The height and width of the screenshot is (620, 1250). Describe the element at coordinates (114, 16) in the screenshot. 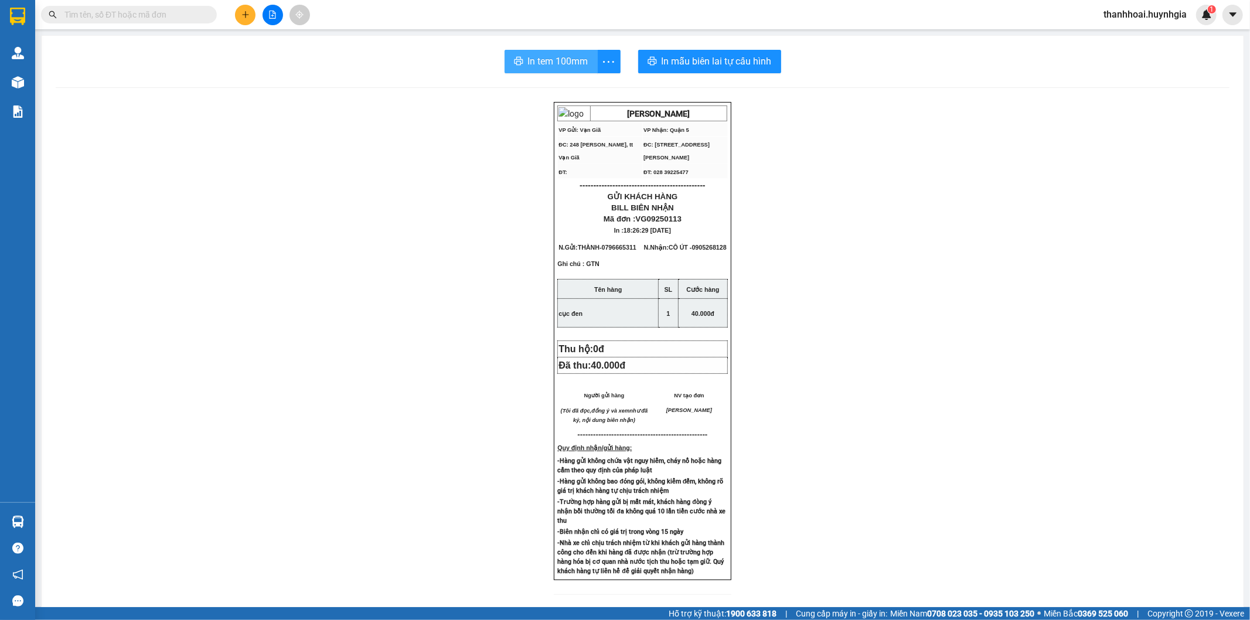

I see `span: Nhận:` at that location.